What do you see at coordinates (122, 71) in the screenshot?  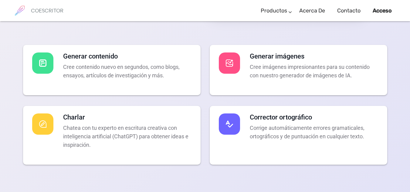 I see `font: Cree contenido nuevo en segundos, como blogs, ensayos, artículos de investigación y más.` at bounding box center [122, 71].